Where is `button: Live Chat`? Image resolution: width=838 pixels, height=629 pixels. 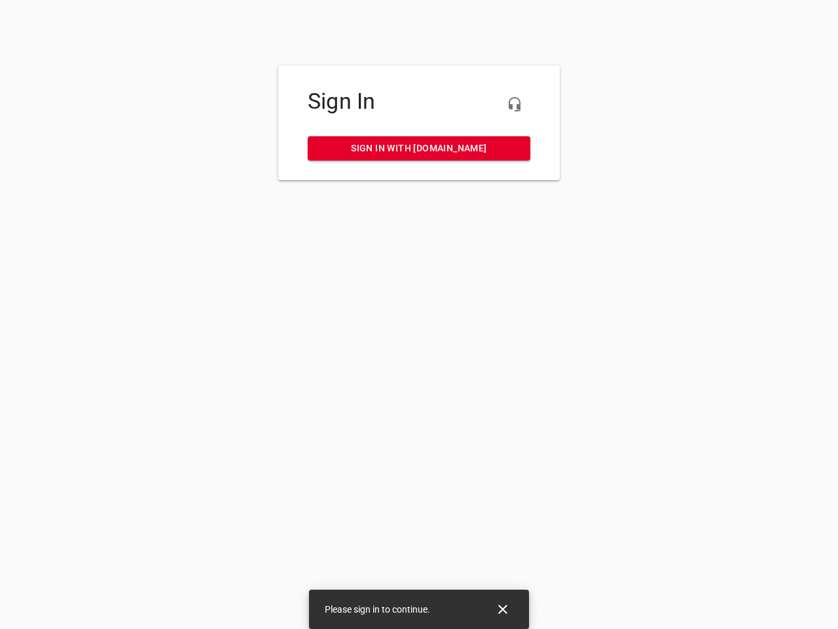
button: Live Chat is located at coordinates (515, 104).